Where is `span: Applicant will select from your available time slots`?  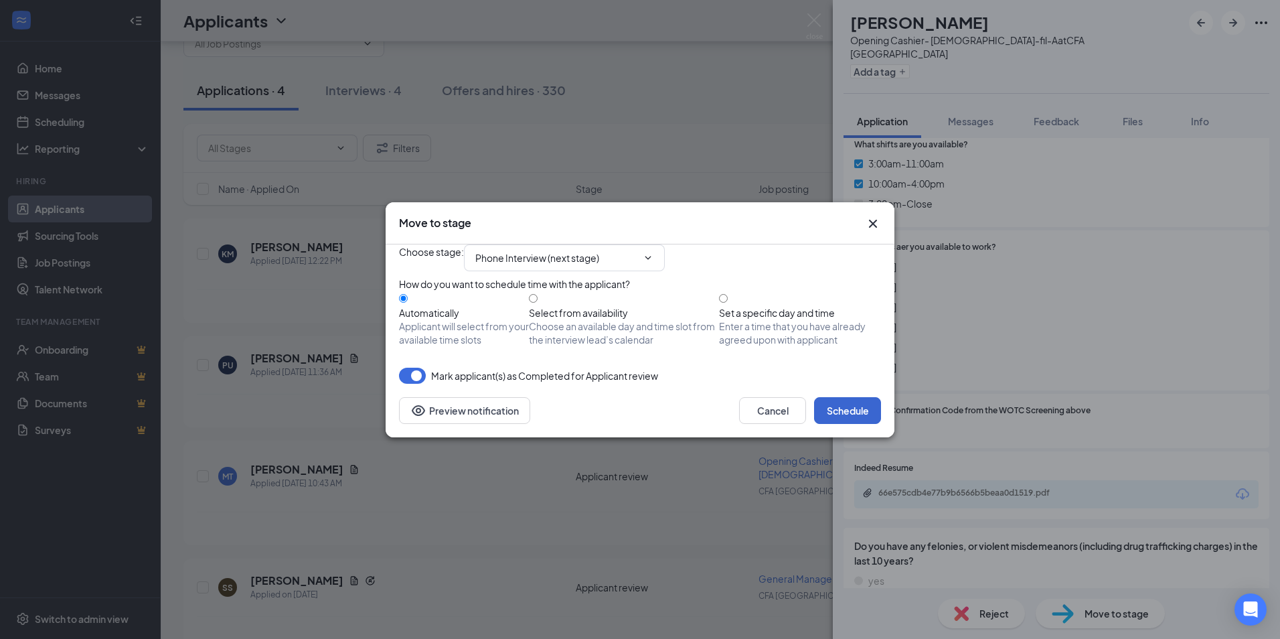
span: Applicant will select from your available time slots is located at coordinates (464, 333).